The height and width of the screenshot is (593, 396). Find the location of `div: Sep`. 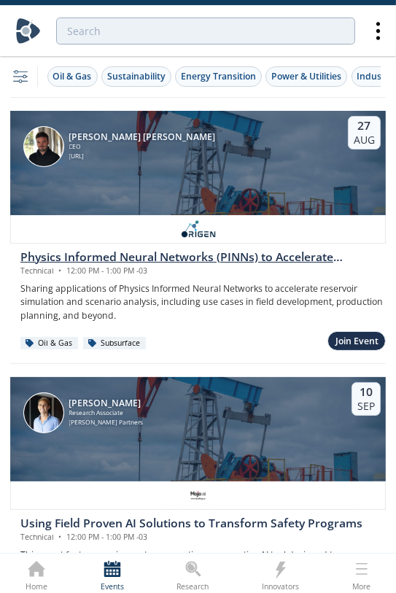

div: Sep is located at coordinates (366, 407).